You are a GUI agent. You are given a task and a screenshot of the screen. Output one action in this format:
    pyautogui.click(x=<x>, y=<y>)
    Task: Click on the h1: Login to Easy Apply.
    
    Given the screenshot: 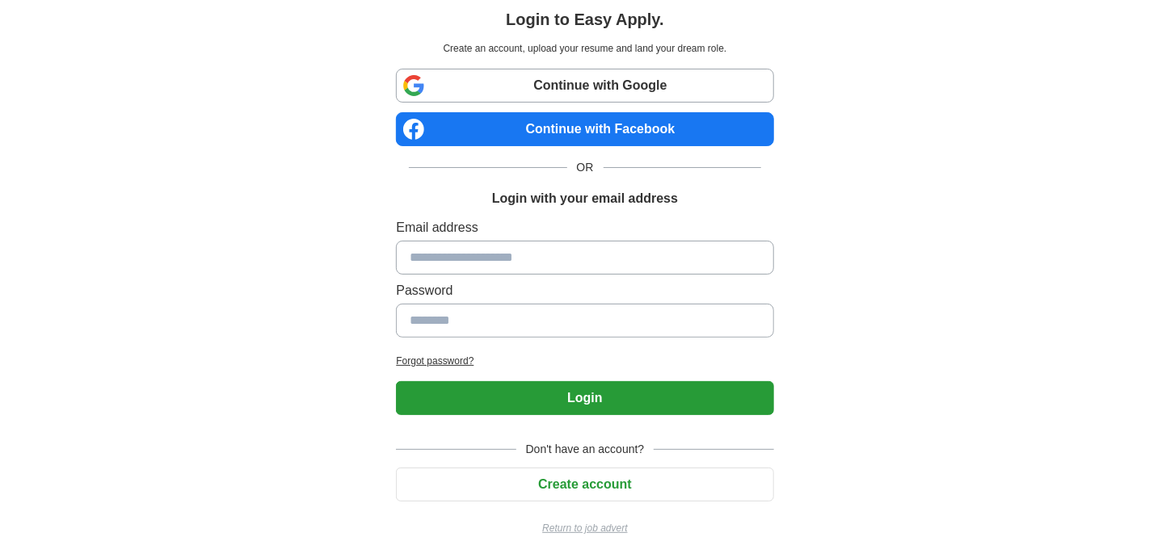 What is the action you would take?
    pyautogui.click(x=585, y=19)
    